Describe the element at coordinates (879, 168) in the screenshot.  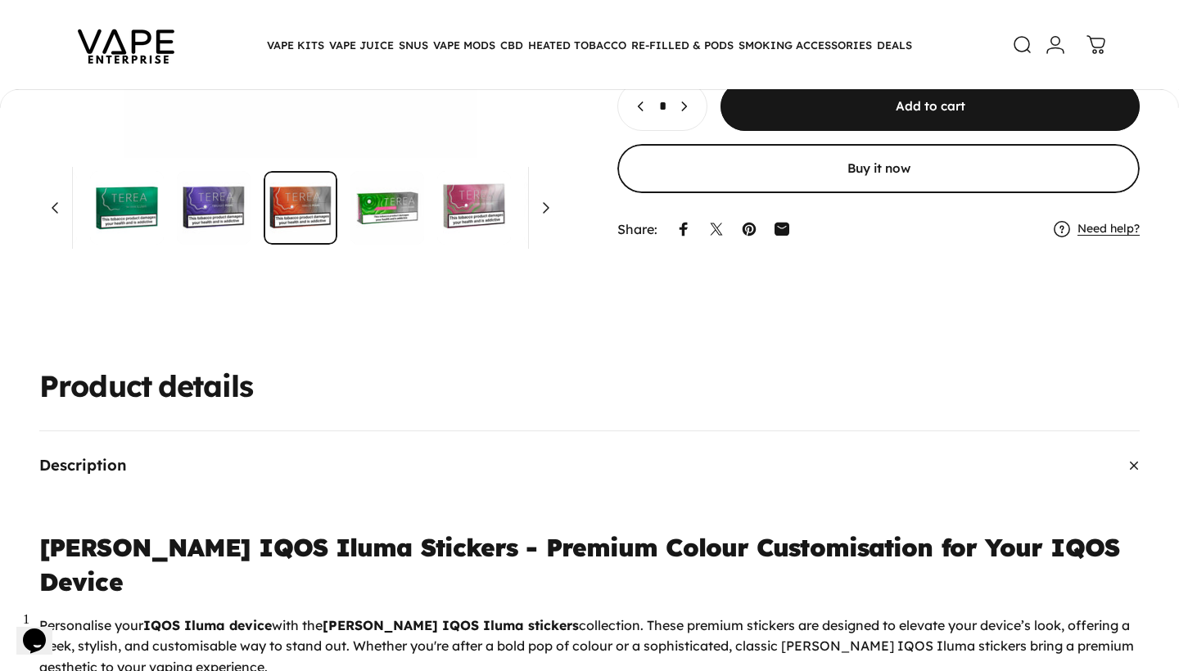
I see `button: Buy it now` at that location.